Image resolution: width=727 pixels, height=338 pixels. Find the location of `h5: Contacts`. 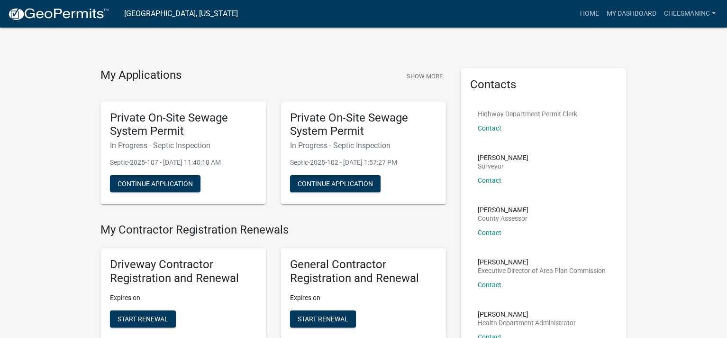

h5: Contacts is located at coordinates (544, 84).